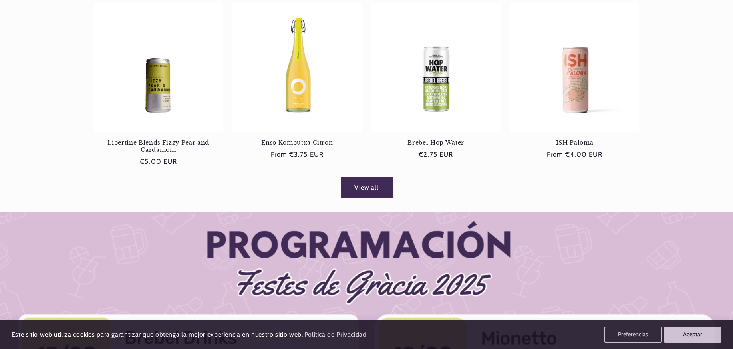  What do you see at coordinates (693, 335) in the screenshot?
I see `button: Aceptar` at bounding box center [693, 335].